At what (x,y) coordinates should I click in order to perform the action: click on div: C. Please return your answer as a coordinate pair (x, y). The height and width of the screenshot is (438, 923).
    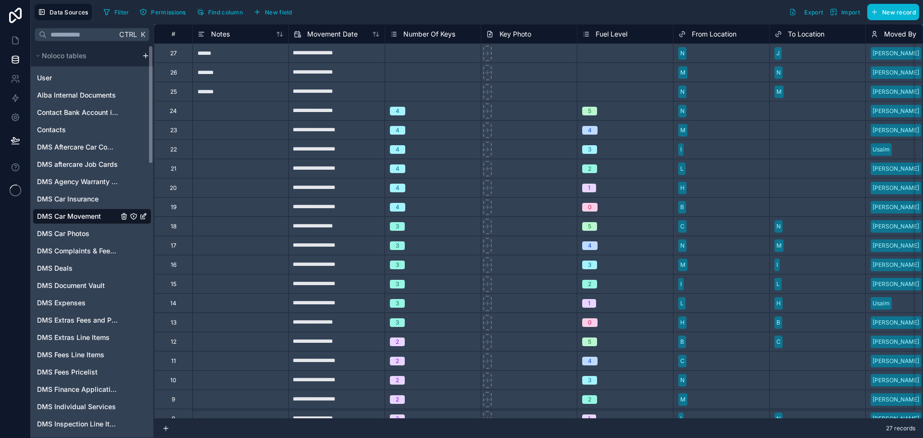
    Looking at the image, I should click on (779, 342).